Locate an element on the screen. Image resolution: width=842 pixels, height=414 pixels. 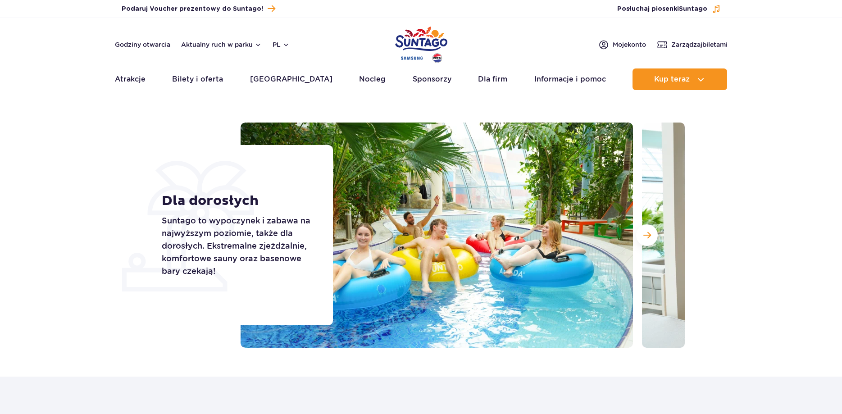
button: pl is located at coordinates (281, 45).